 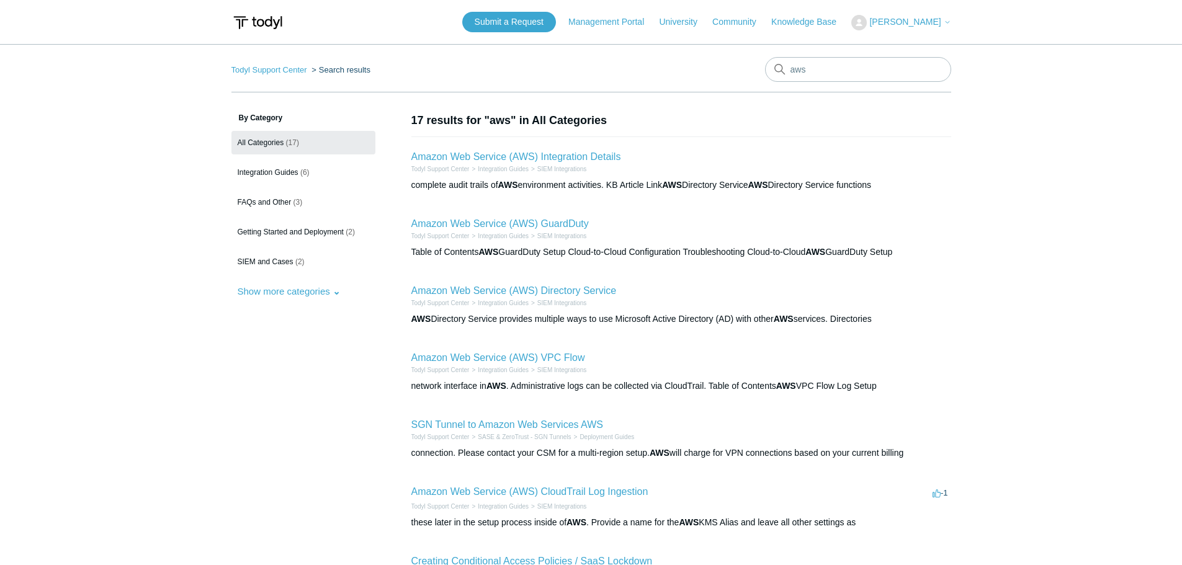 What do you see at coordinates (681, 523) in the screenshot?
I see `div: these later in the setup process inside of . Provide a name for the KMS Alias and leave all other...` at bounding box center [681, 523].